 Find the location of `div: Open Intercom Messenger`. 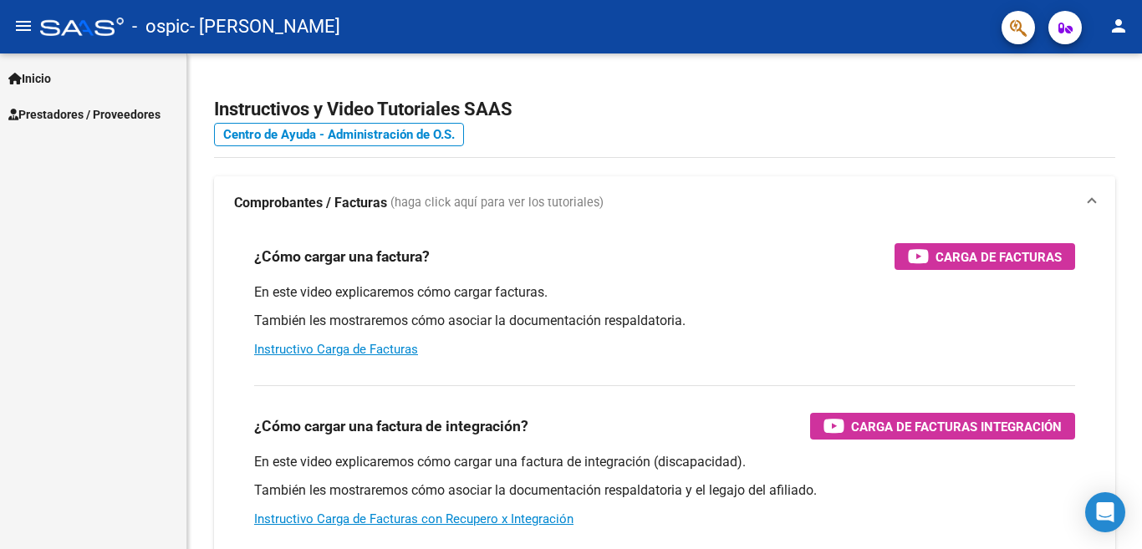

div: Open Intercom Messenger is located at coordinates (1105, 512).